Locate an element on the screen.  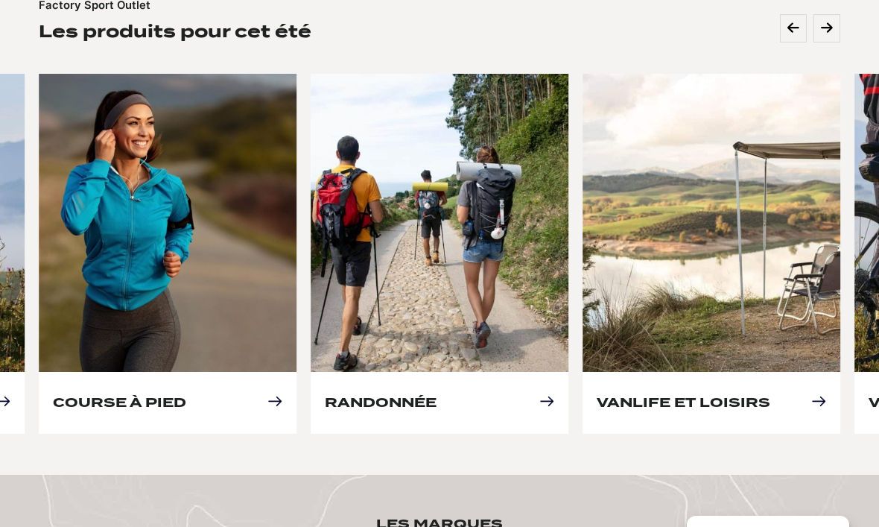
a: Vanlife et loisirs is located at coordinates (683, 401).